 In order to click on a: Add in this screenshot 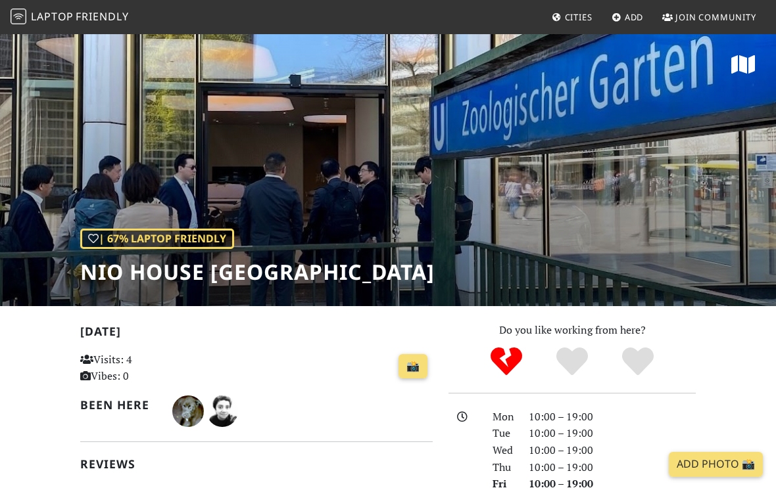, I will do `click(627, 17)`.